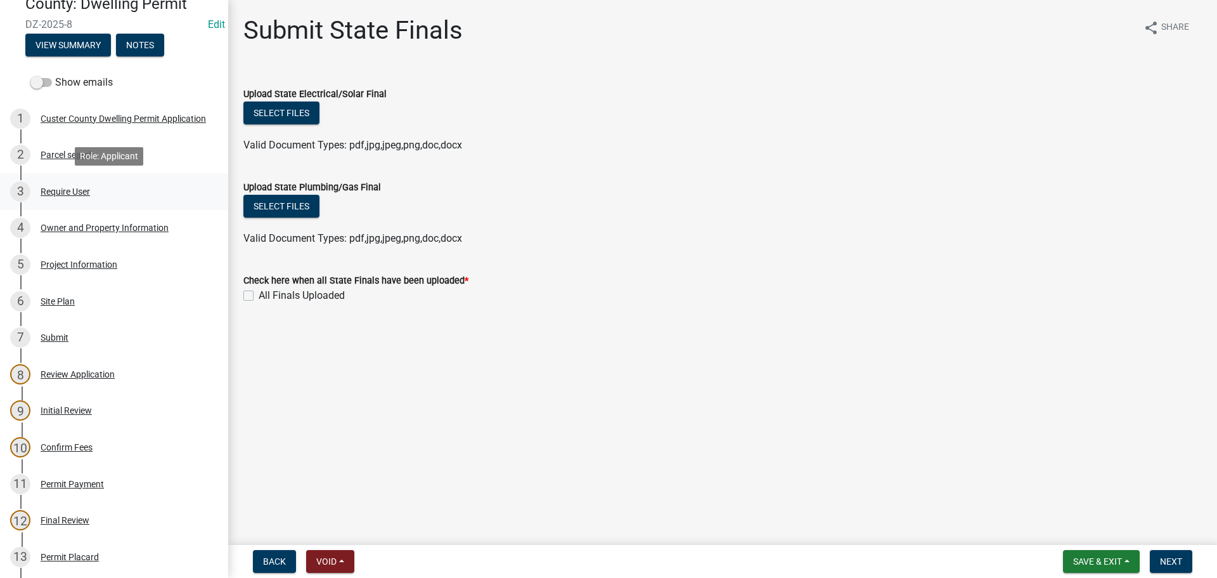  What do you see at coordinates (114, 24) in the screenshot?
I see `span: DZ-2025-8` at bounding box center [114, 24].